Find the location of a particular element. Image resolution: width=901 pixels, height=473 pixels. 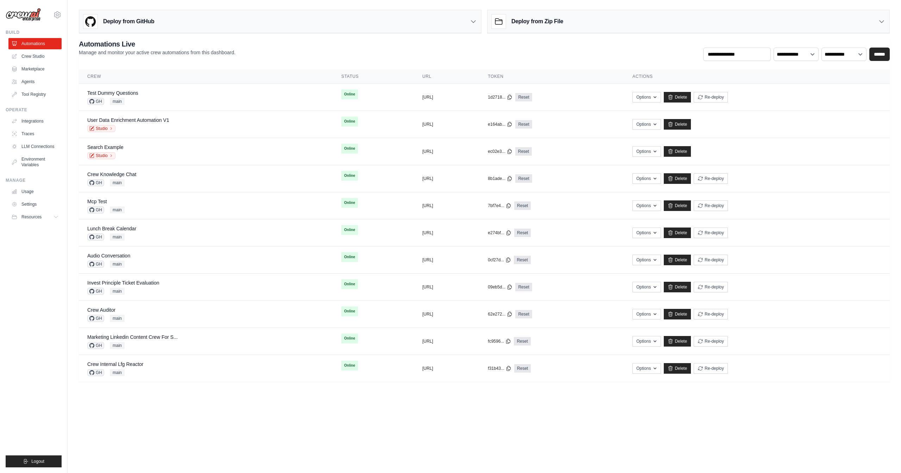

button: f31b43... is located at coordinates (500, 368).